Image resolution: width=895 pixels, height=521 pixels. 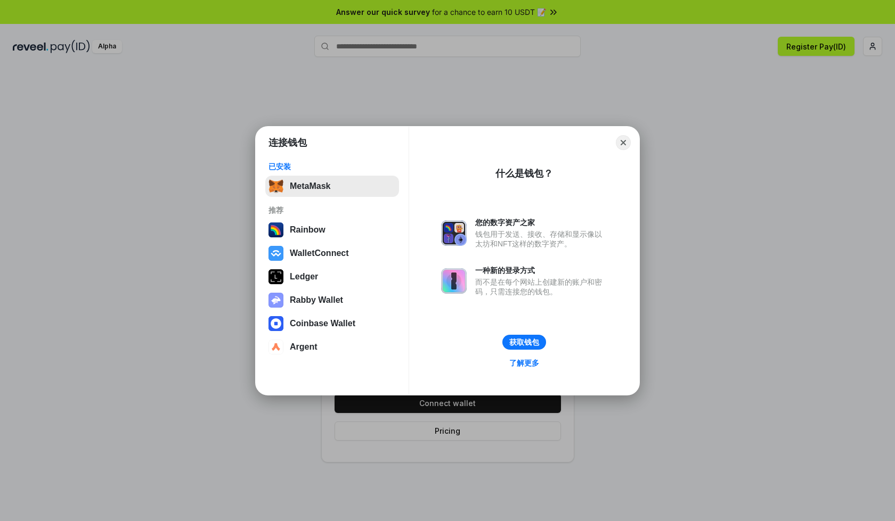 I want to click on div: 获取钱包, so click(x=524, y=342).